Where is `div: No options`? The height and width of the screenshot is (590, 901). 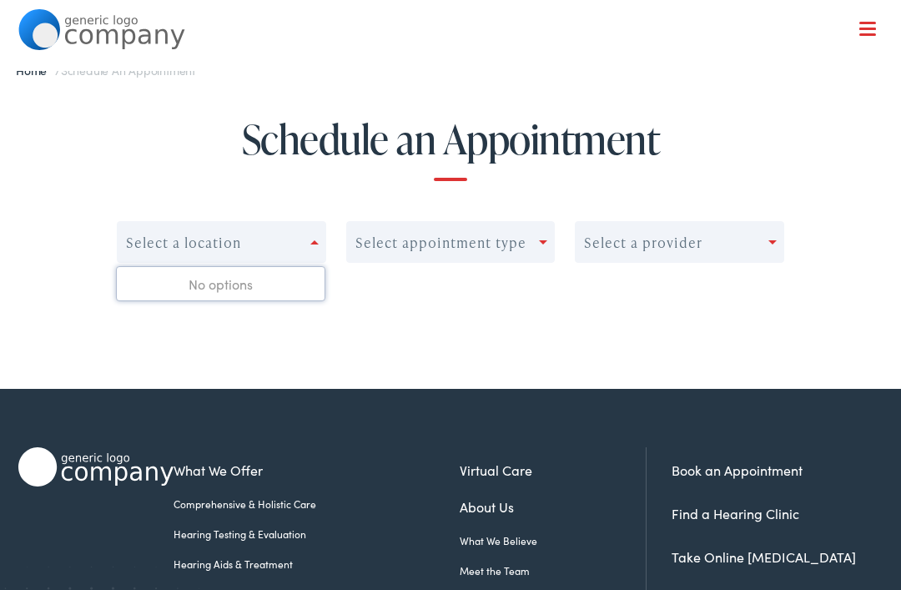 div: No options is located at coordinates (220, 284).